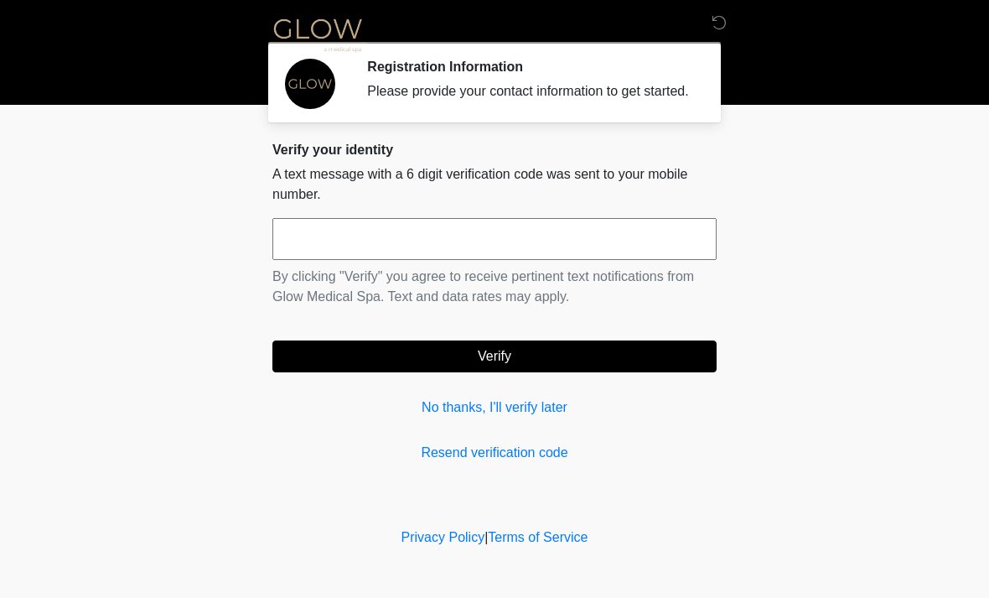  I want to click on p: By clicking "Verify" you agree to receive pertinent text notifications from Glow Medical Spa. Tex..., so click(495, 287).